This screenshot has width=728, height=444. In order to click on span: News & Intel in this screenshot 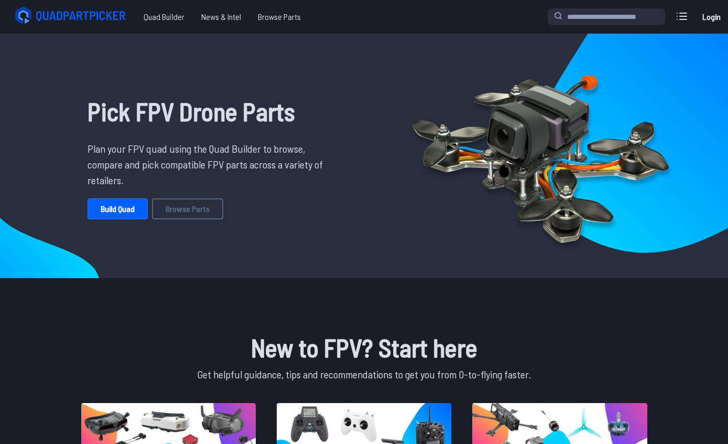, I will do `click(221, 17)`.